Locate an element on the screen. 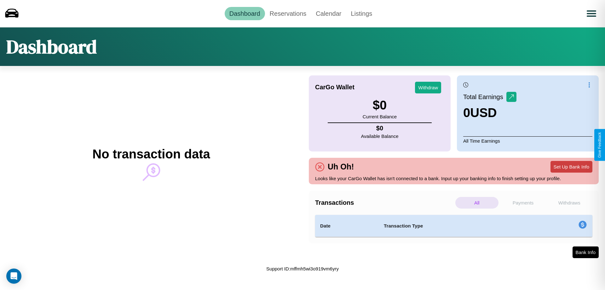  button: Open menu is located at coordinates (592, 14).